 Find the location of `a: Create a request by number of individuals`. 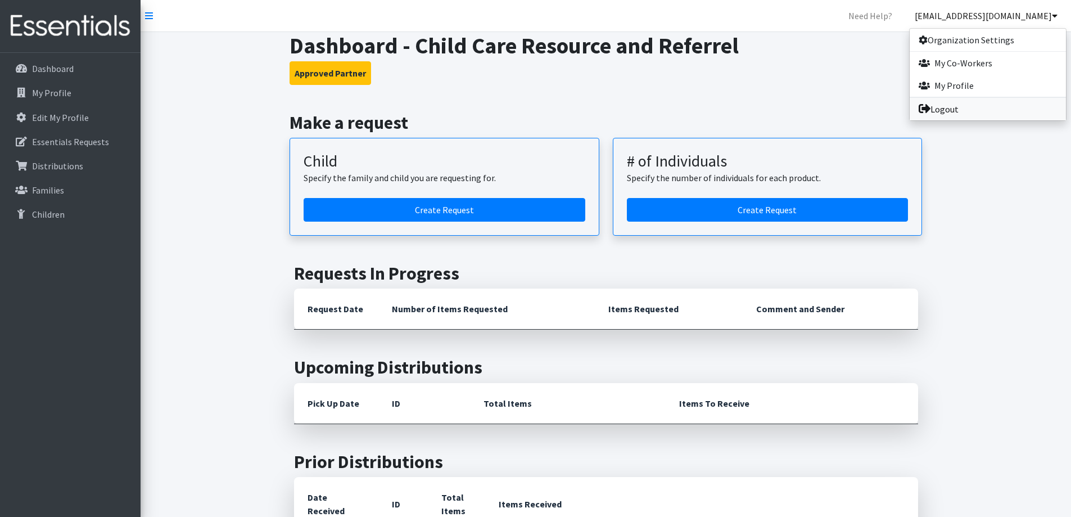

a: Create a request by number of individuals is located at coordinates (768, 210).